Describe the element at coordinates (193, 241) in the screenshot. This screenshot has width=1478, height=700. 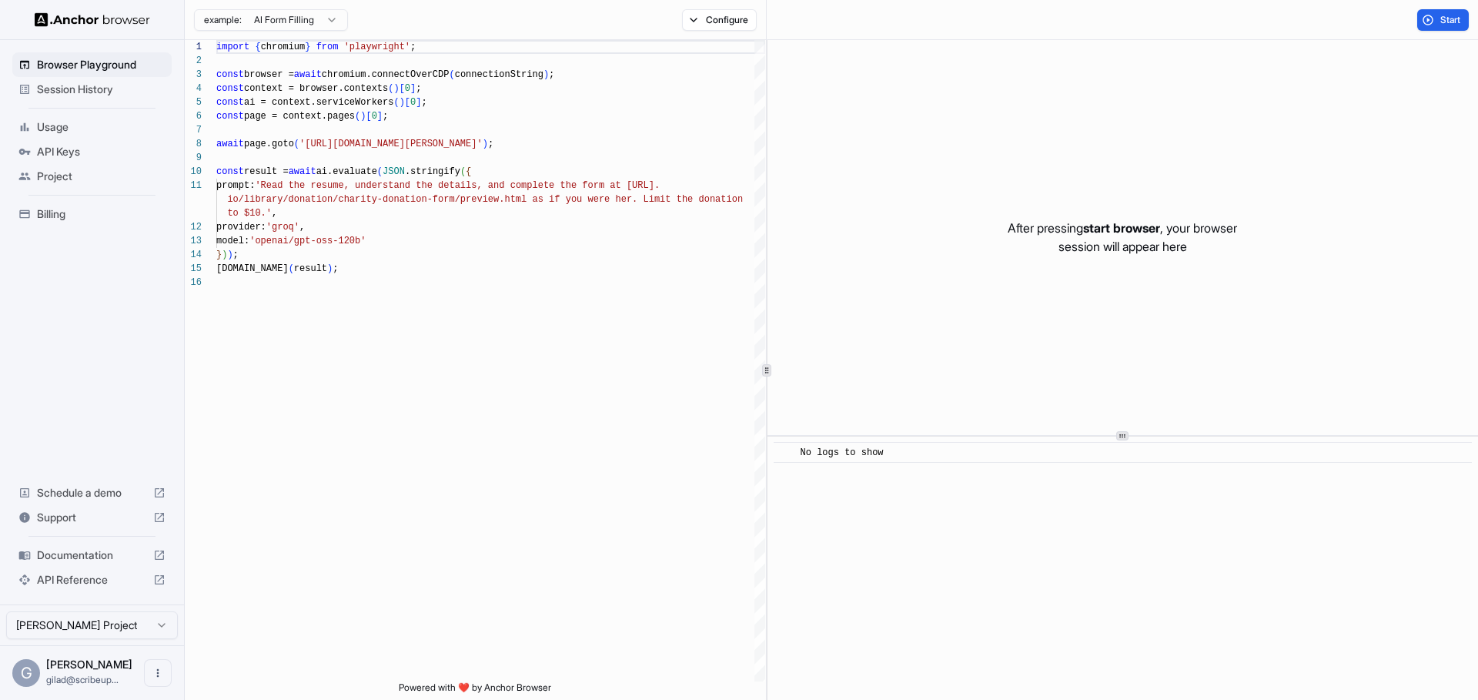
I see `div: 13` at that location.